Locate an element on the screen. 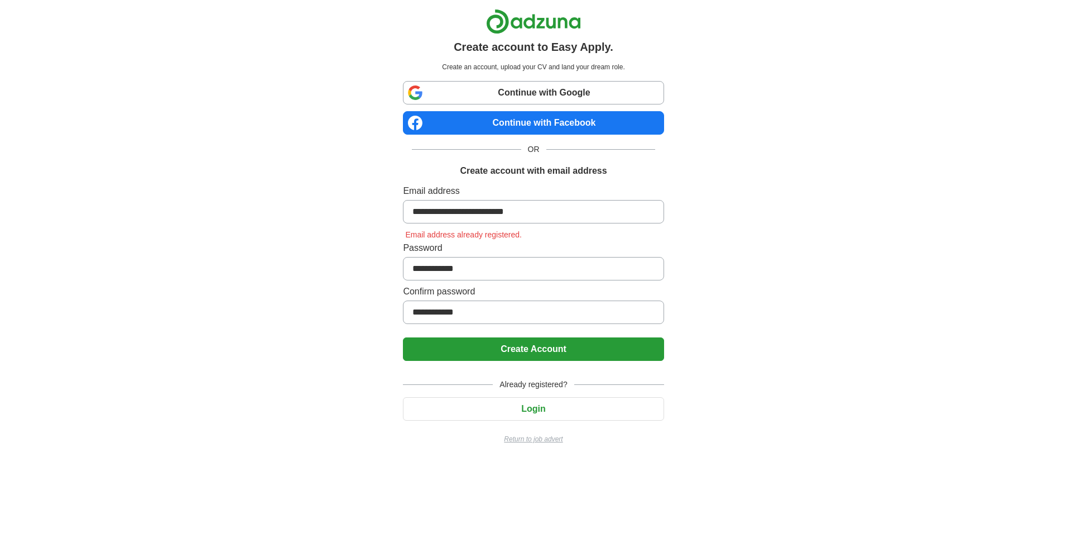  h1: Create account to Easy Apply. is located at coordinates (534, 47).